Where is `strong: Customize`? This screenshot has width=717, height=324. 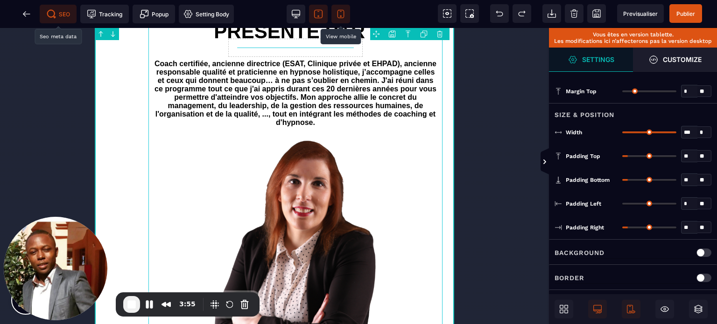
strong: Customize is located at coordinates (682, 59).